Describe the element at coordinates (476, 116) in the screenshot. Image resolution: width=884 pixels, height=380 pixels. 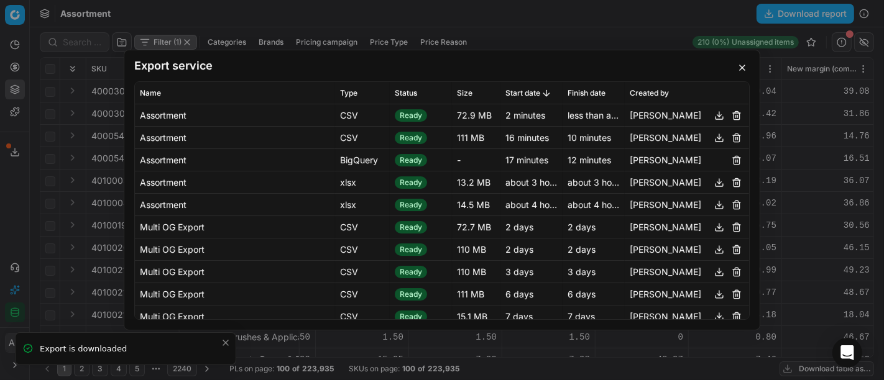
I see `div: 72.9 MB` at that location.